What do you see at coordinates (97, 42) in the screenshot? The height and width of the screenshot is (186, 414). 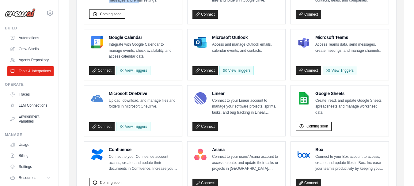 I see `img: Google Calendar Logo` at bounding box center [97, 42].